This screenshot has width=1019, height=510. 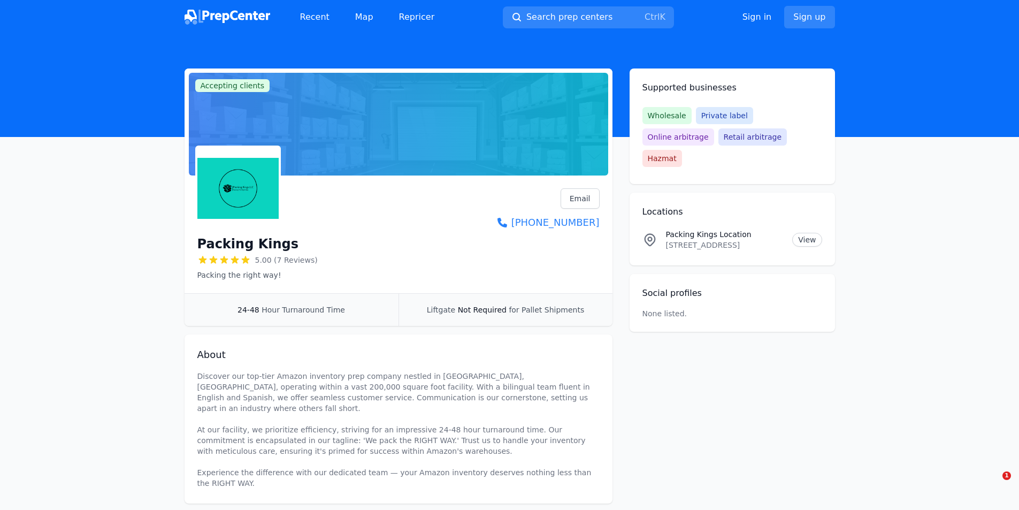 What do you see at coordinates (238, 188) in the screenshot?
I see `img: Packing Kings` at bounding box center [238, 188].